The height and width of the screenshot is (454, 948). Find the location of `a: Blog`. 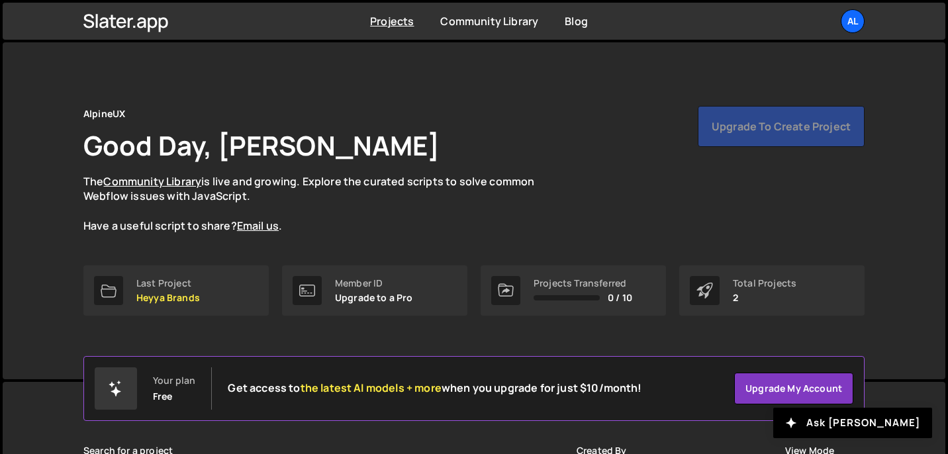

a: Blog is located at coordinates (576, 21).